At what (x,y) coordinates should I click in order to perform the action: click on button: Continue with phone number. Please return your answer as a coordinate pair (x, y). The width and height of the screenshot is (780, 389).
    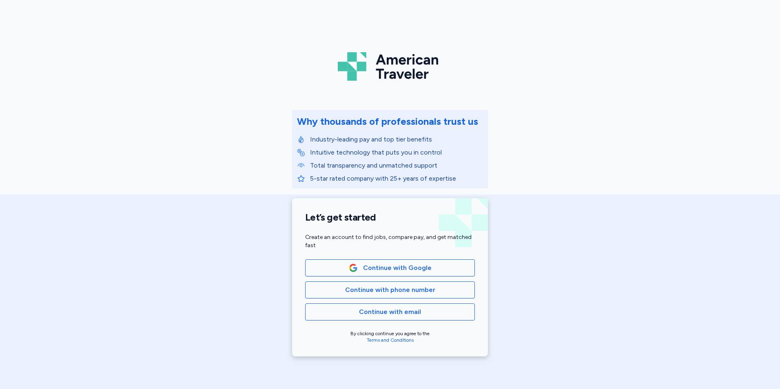
    Looking at the image, I should click on (390, 290).